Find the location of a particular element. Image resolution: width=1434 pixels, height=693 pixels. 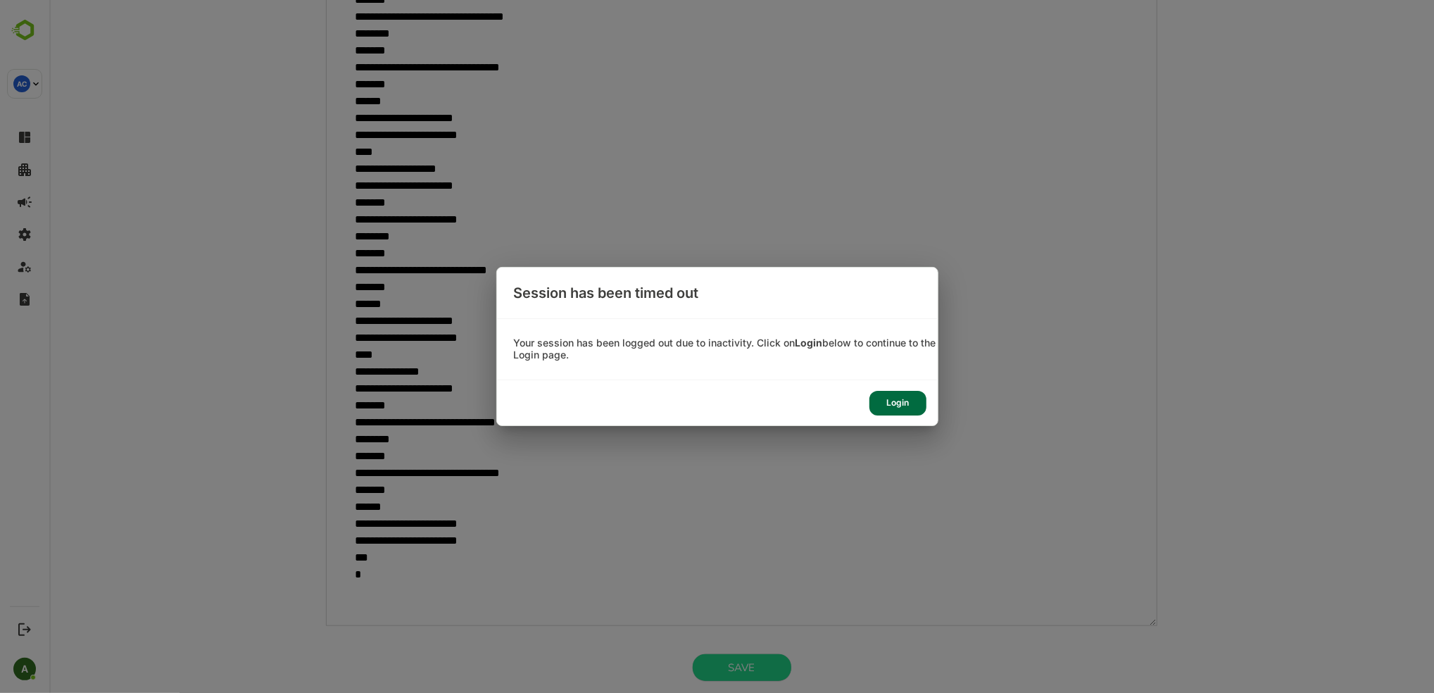

div: Login is located at coordinates (898, 403).